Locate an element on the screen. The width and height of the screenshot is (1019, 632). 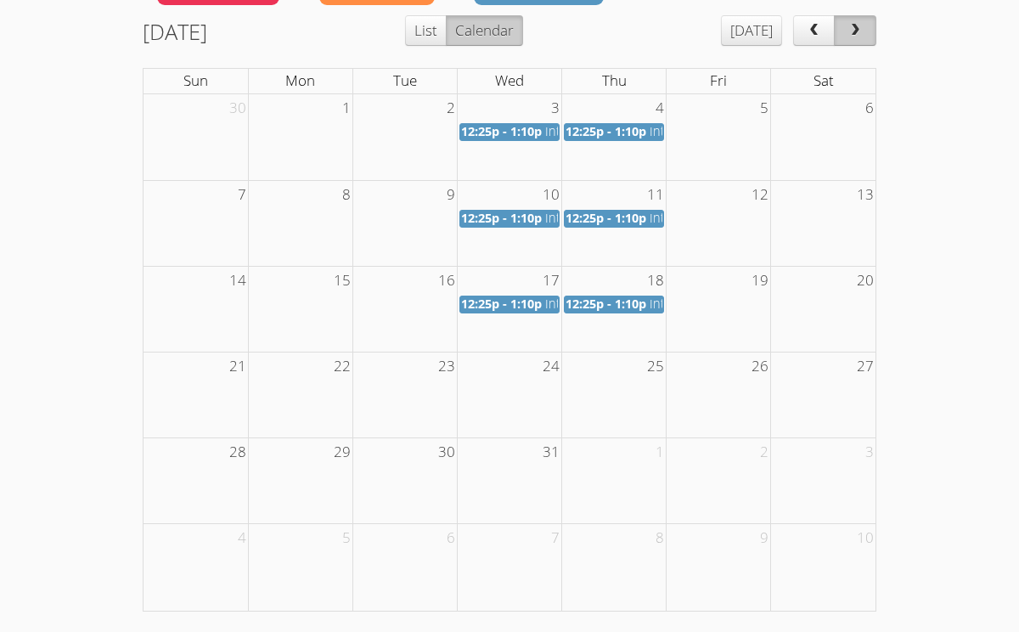
span: 12 is located at coordinates (760, 195).